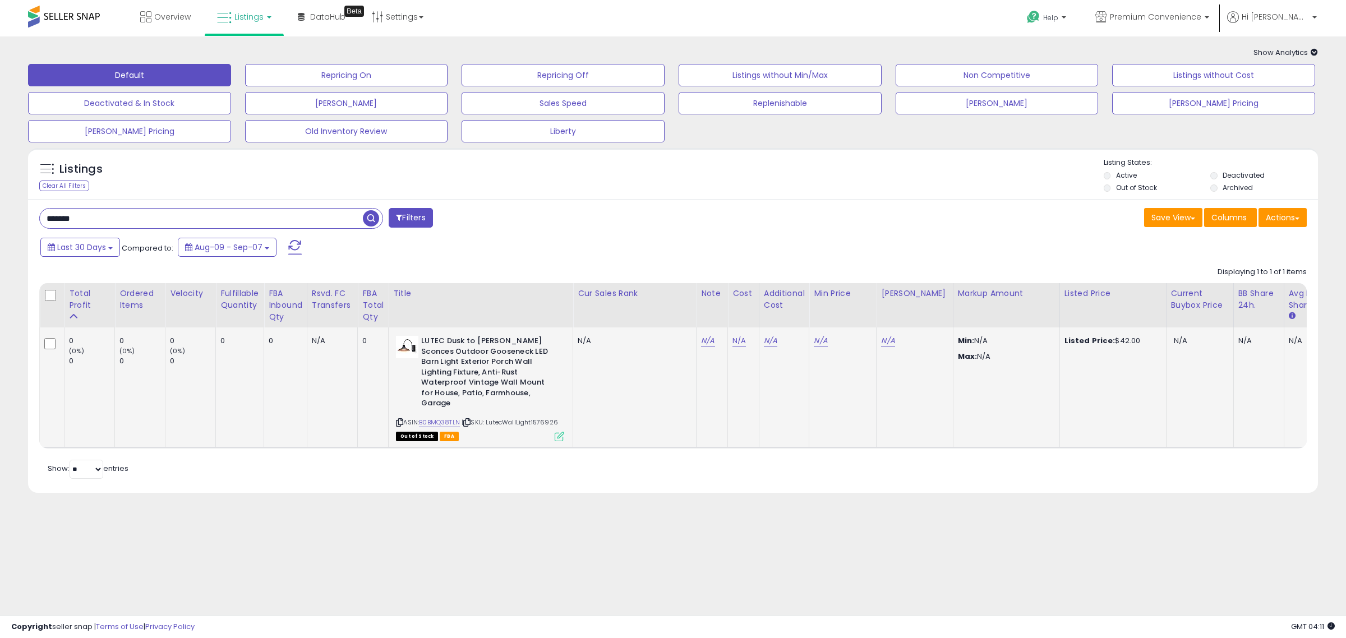  Describe the element at coordinates (1262, 272) in the screenshot. I see `div: Displaying 1 to 1 of 1 items` at that location.